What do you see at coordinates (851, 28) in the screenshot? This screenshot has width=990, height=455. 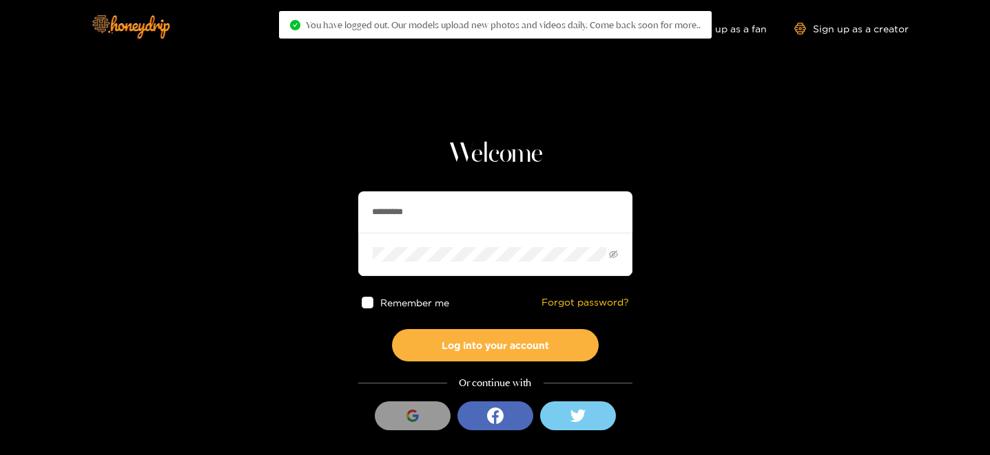 I see `a: Sign up as a creator` at bounding box center [851, 28].